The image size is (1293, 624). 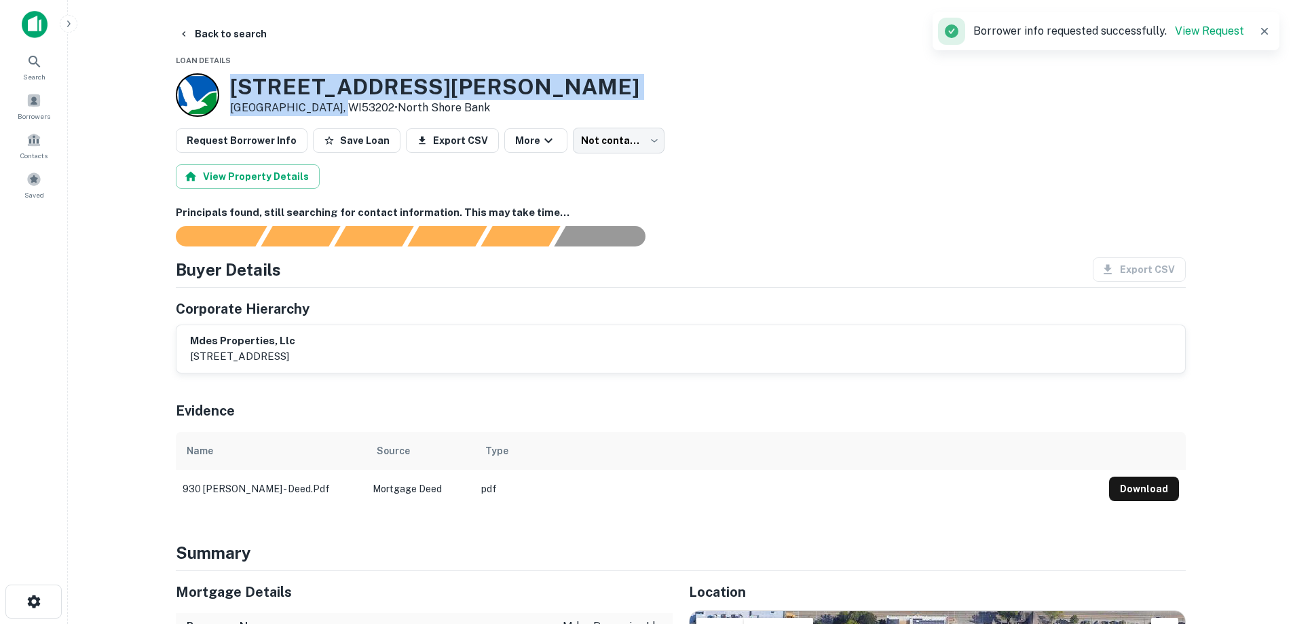 What do you see at coordinates (271, 451) in the screenshot?
I see `th: Name` at bounding box center [271, 451].